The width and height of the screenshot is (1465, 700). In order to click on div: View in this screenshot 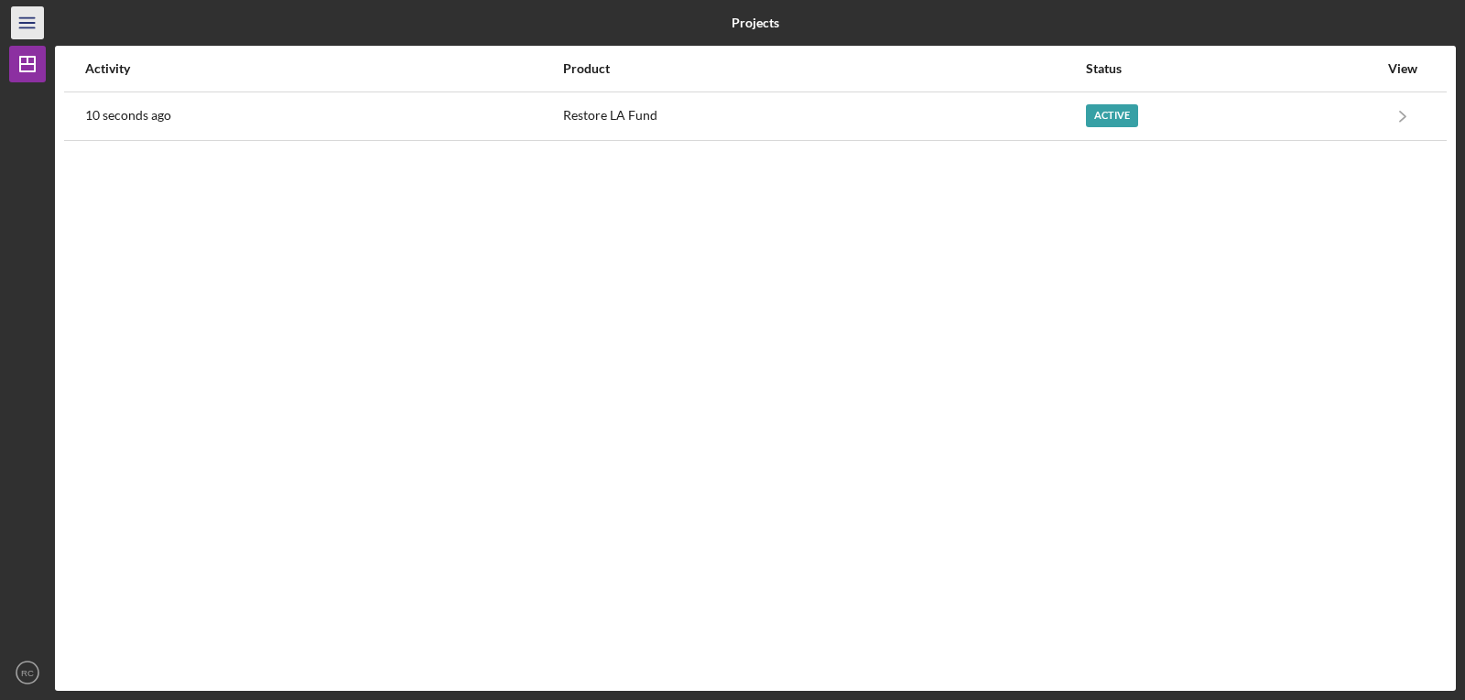, I will do `click(1403, 69)`.